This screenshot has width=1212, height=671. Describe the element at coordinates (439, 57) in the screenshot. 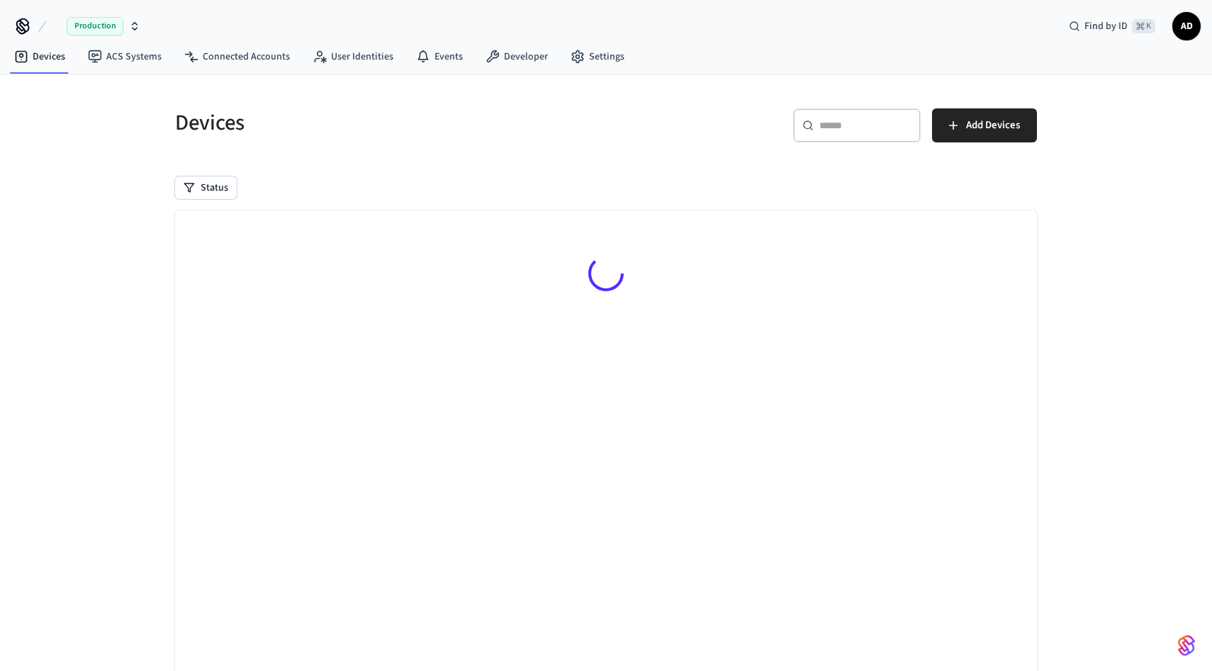

I see `a: Events` at that location.